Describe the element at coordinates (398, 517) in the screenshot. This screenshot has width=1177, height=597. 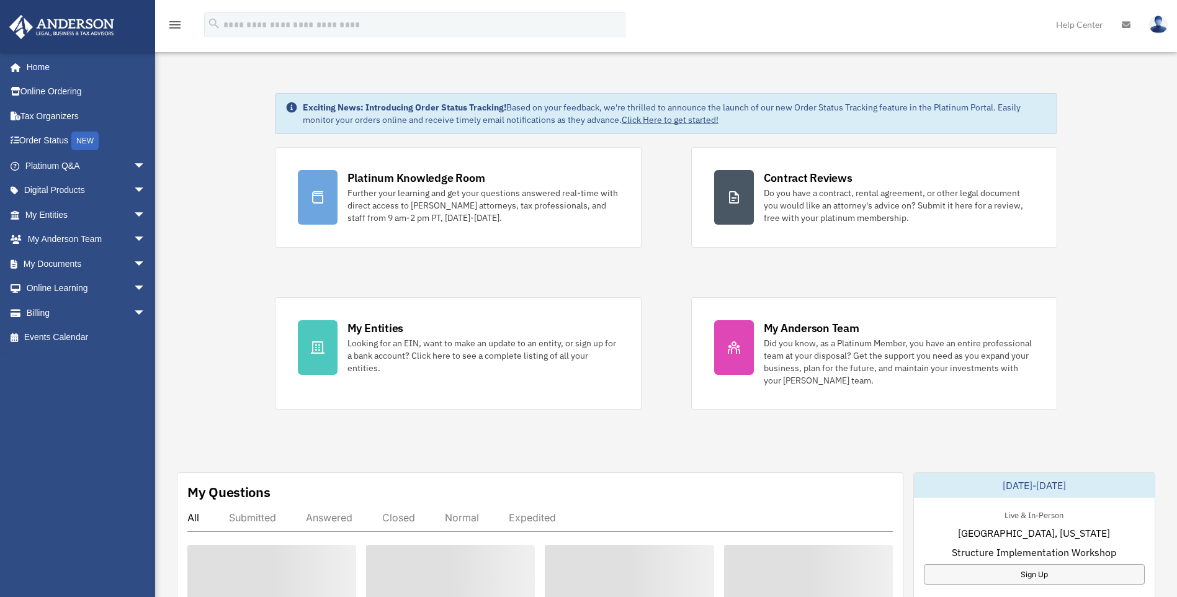
I see `div: Closed` at that location.